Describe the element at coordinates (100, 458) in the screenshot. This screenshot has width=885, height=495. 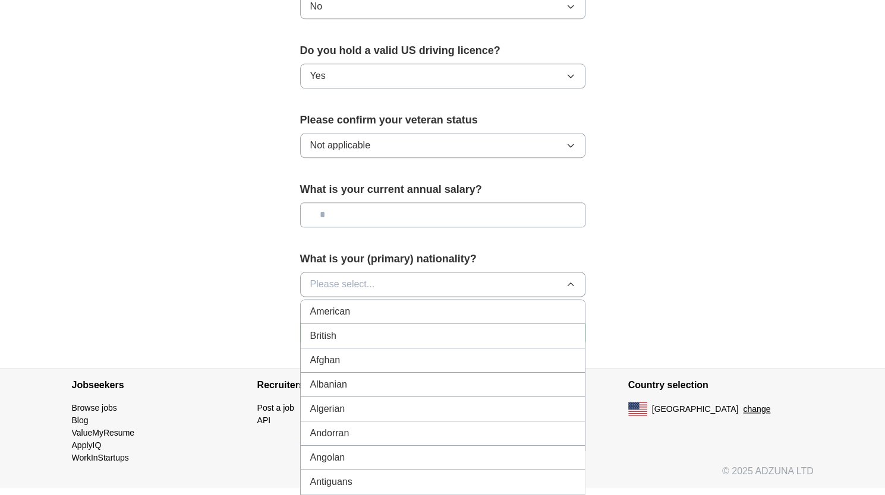
I see `a: WorkInStartups` at that location.